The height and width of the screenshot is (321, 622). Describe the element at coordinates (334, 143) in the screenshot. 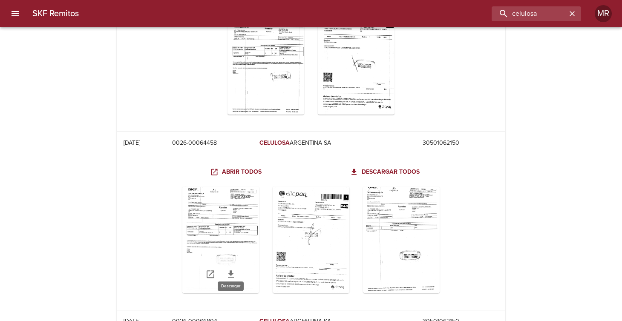

I see `td: ARGENTINA SA` at that location.